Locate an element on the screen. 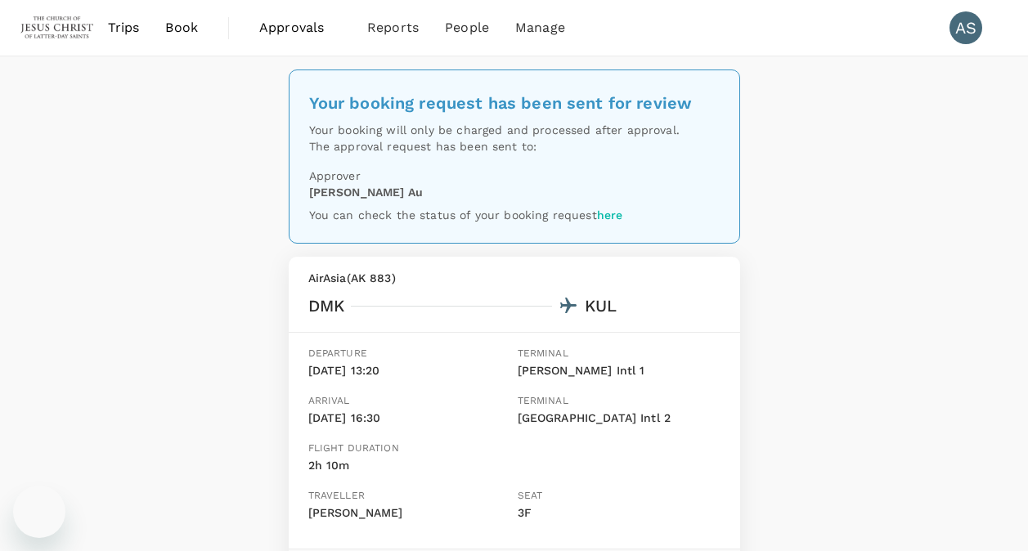  span: Trips is located at coordinates (123, 28).